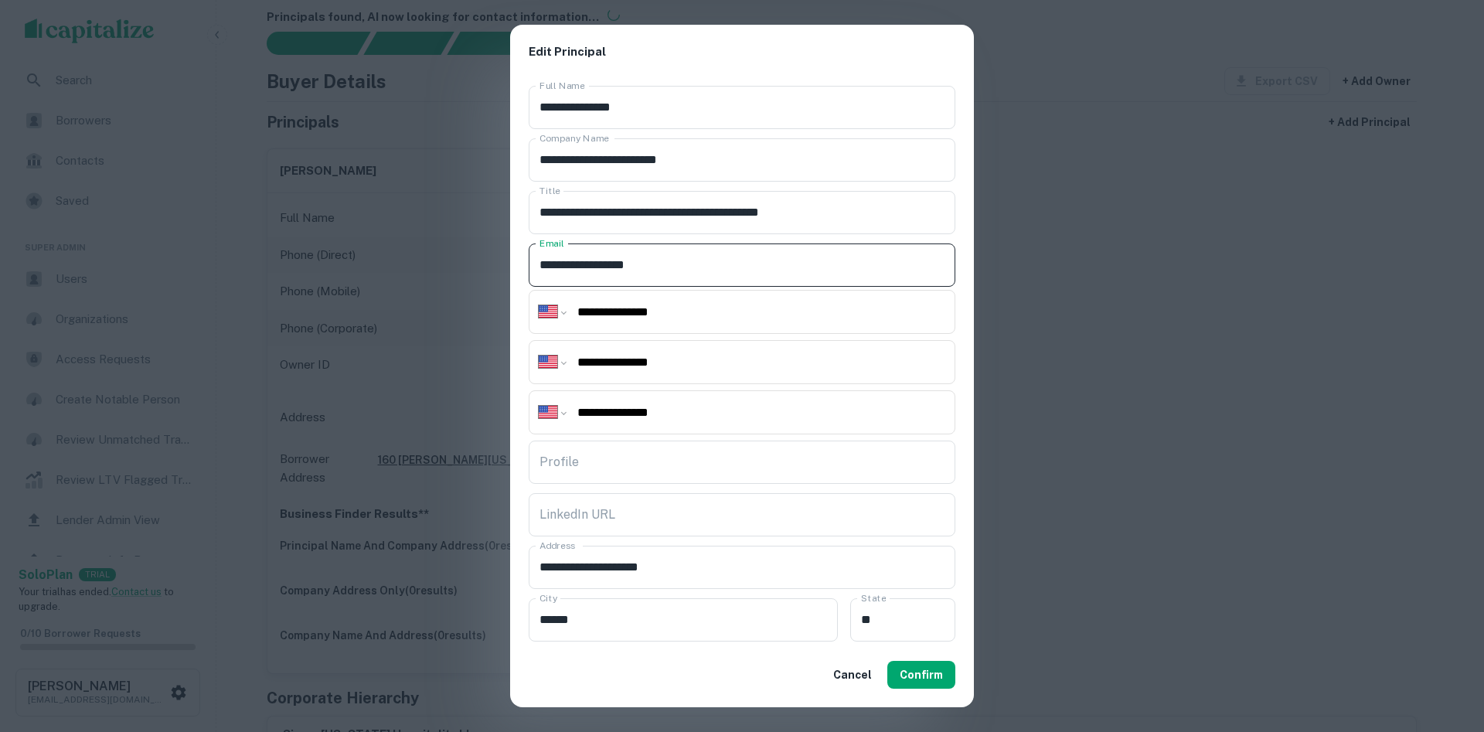 This screenshot has height=732, width=1484. What do you see at coordinates (562, 85) in the screenshot?
I see `label: Full Name` at bounding box center [562, 85].